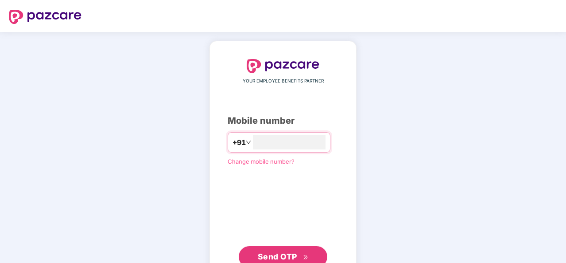 This screenshot has height=263, width=566. Describe the element at coordinates (239, 142) in the screenshot. I see `span: +91` at that location.